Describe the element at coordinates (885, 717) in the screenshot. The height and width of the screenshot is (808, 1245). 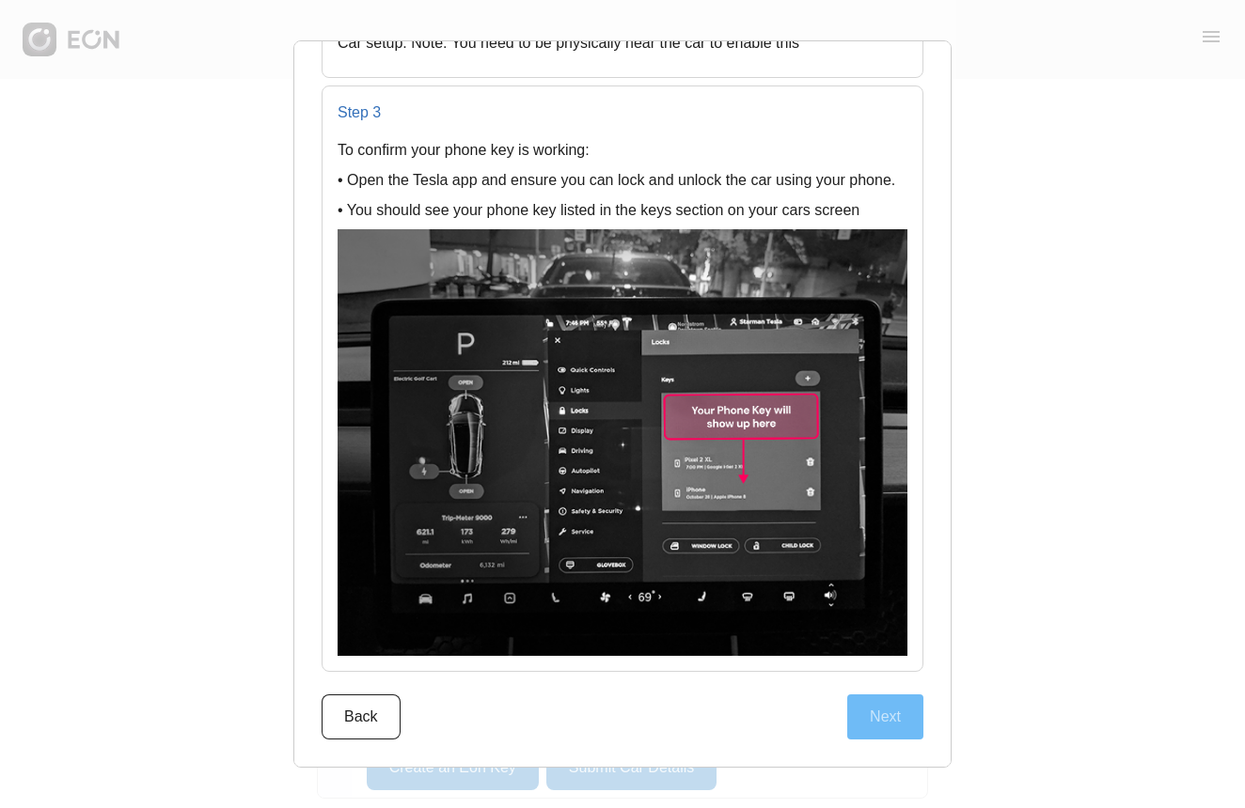
I see `button: Next` at that location.